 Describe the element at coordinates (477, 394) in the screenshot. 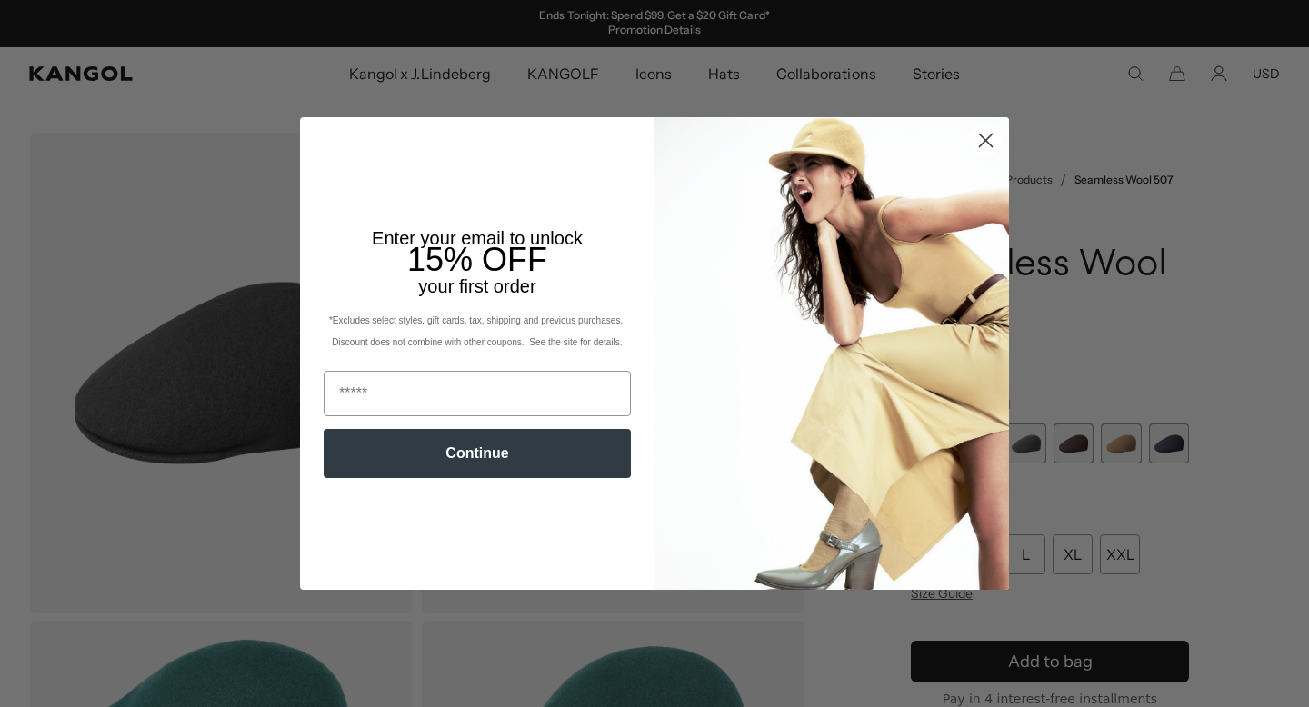

I see `input: Email` at that location.